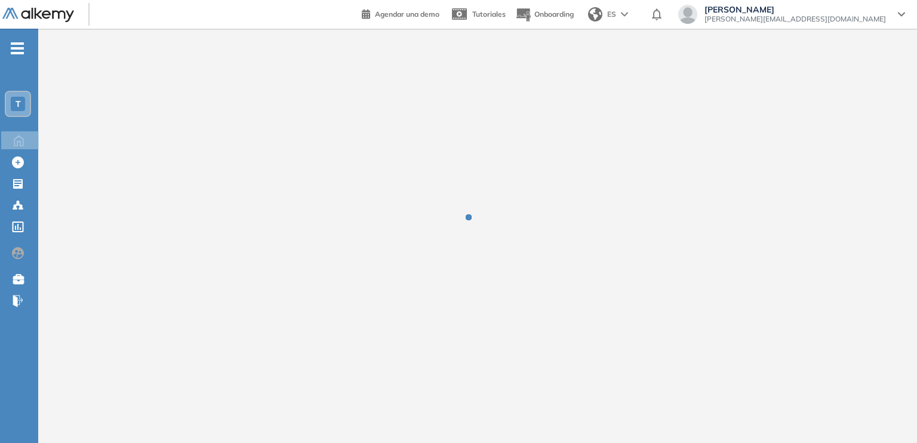 The width and height of the screenshot is (917, 443). Describe the element at coordinates (401, 13) in the screenshot. I see `a: Agendar una demo` at that location.